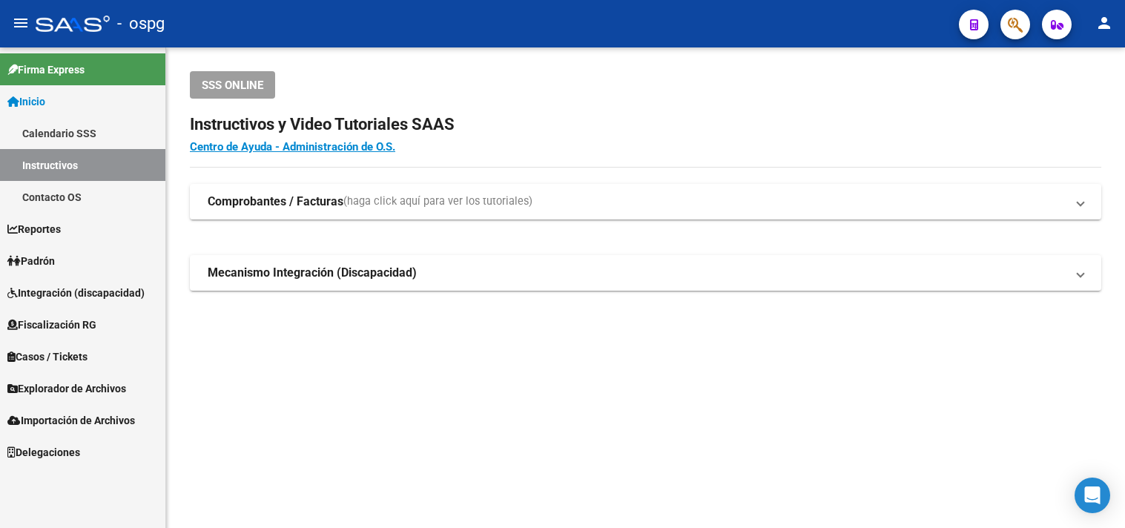  I want to click on mat-icon: person, so click(1104, 23).